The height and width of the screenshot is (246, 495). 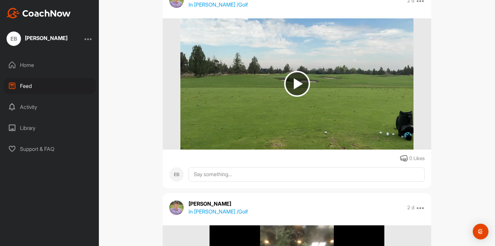 What do you see at coordinates (39, 13) in the screenshot?
I see `img: CoachNow` at bounding box center [39, 13].